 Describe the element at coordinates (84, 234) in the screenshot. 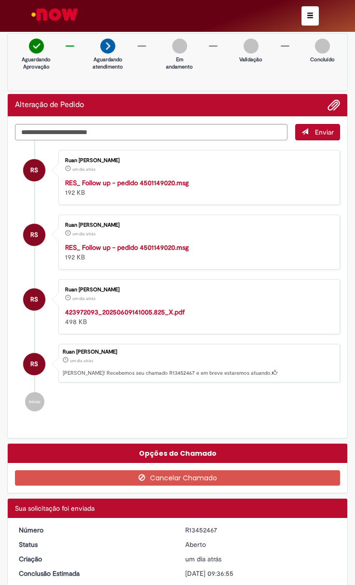

I see `time: 27/08/2025 13:36:40` at that location.